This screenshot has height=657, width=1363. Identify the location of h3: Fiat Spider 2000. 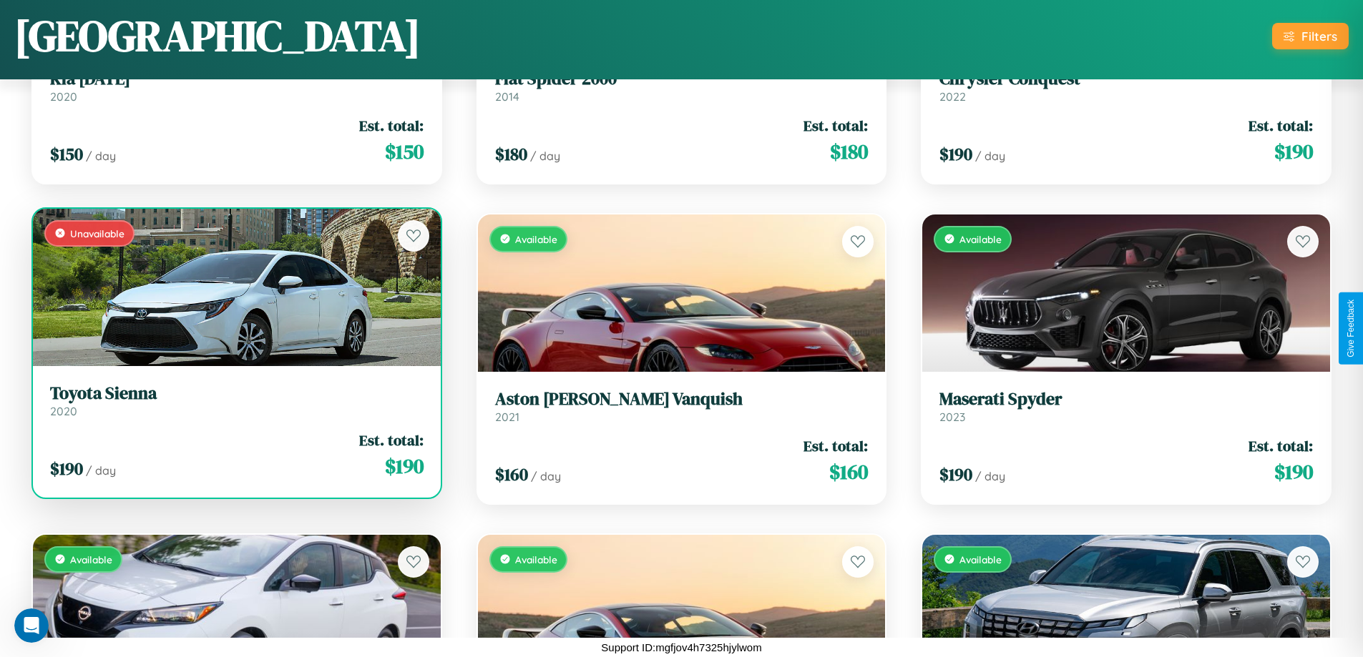
(682, 79).